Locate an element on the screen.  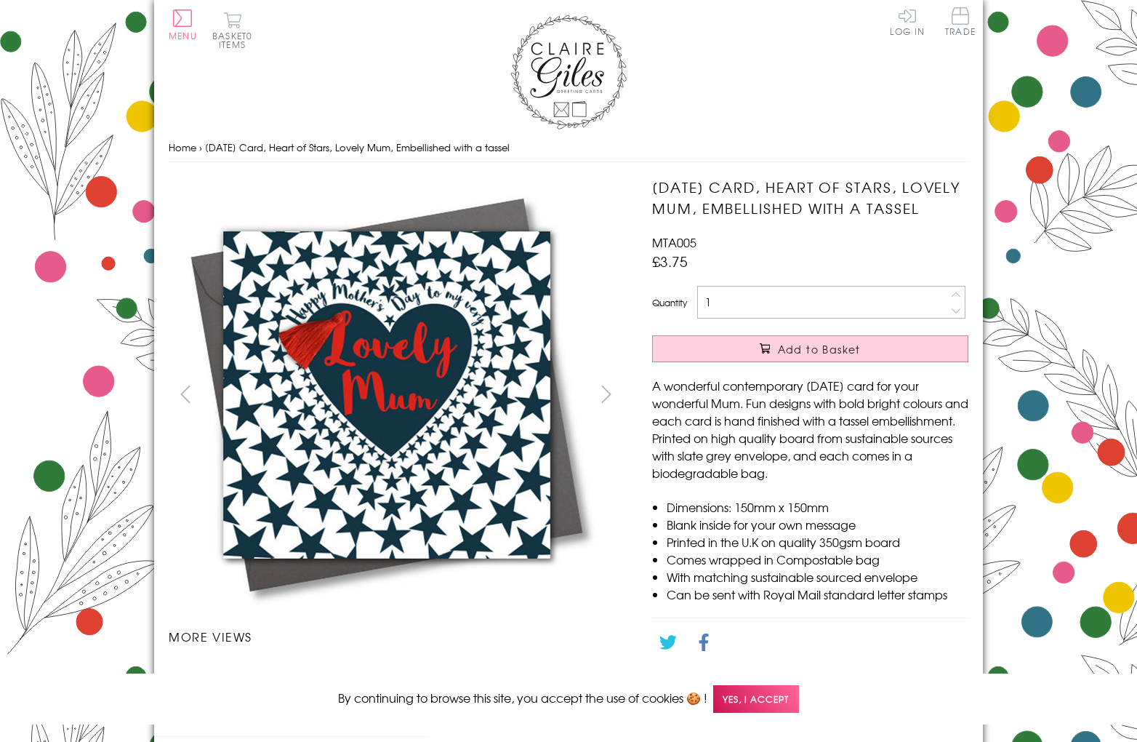
h3: More views is located at coordinates (395, 636).